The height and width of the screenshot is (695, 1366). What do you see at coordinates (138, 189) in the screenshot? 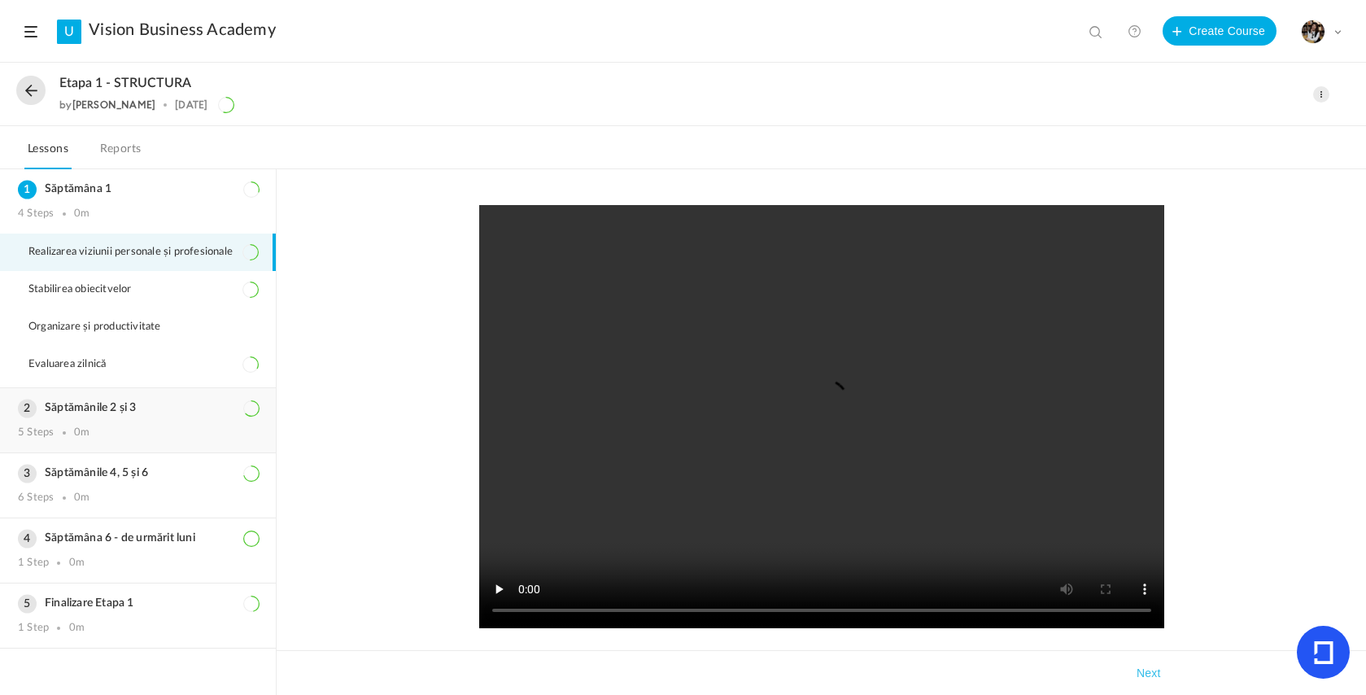
I see `h3: Săptămâna 1` at bounding box center [138, 189].